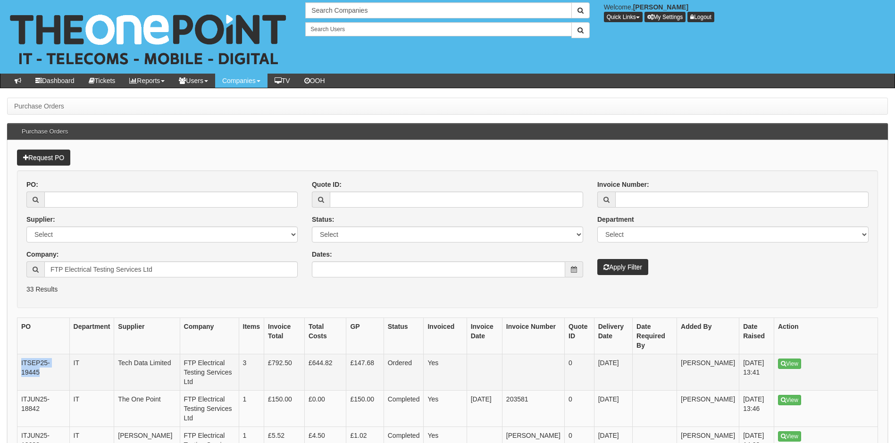 The width and height of the screenshot is (895, 443). What do you see at coordinates (43, 336) in the screenshot?
I see `th: PO` at bounding box center [43, 336].